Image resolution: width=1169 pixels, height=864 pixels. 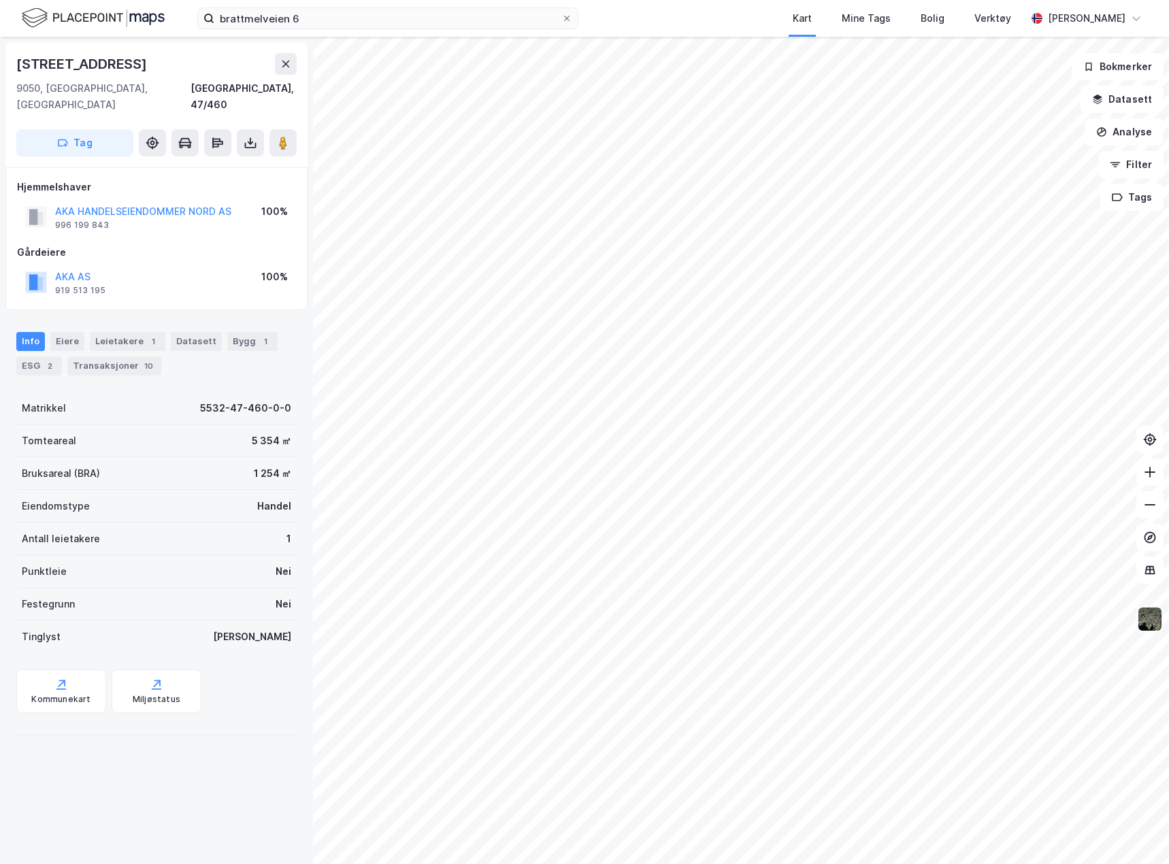 What do you see at coordinates (49, 441) in the screenshot?
I see `div: Tomteareal` at bounding box center [49, 441].